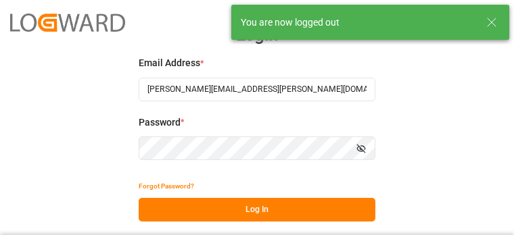  Describe the element at coordinates (68, 22) in the screenshot. I see `img: Logward_new_orange.png` at that location.